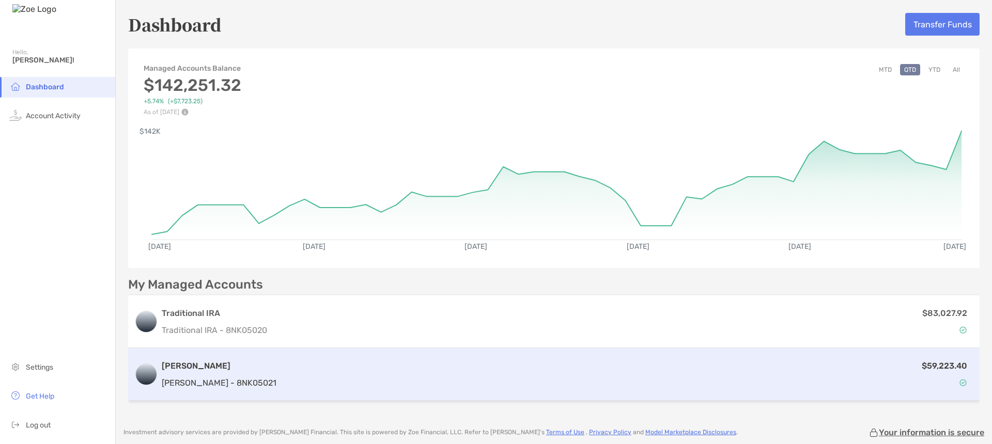 The width and height of the screenshot is (992, 444). What do you see at coordinates (15, 396) in the screenshot?
I see `img: get-help icon` at bounding box center [15, 396].